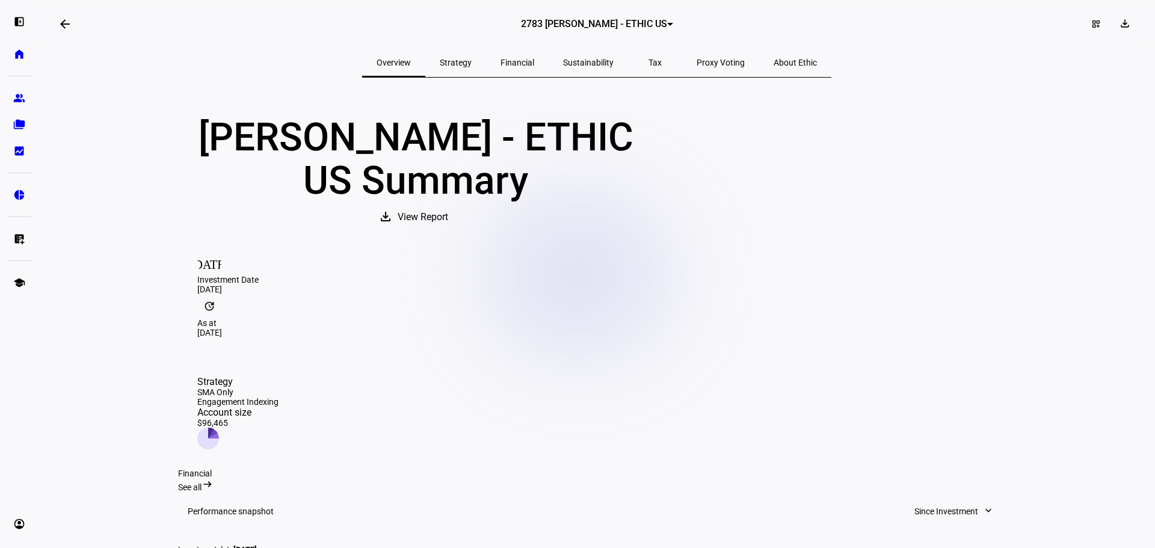 This screenshot has width=1155, height=548. Describe the element at coordinates (189, 487) in the screenshot. I see `span: See all` at that location.